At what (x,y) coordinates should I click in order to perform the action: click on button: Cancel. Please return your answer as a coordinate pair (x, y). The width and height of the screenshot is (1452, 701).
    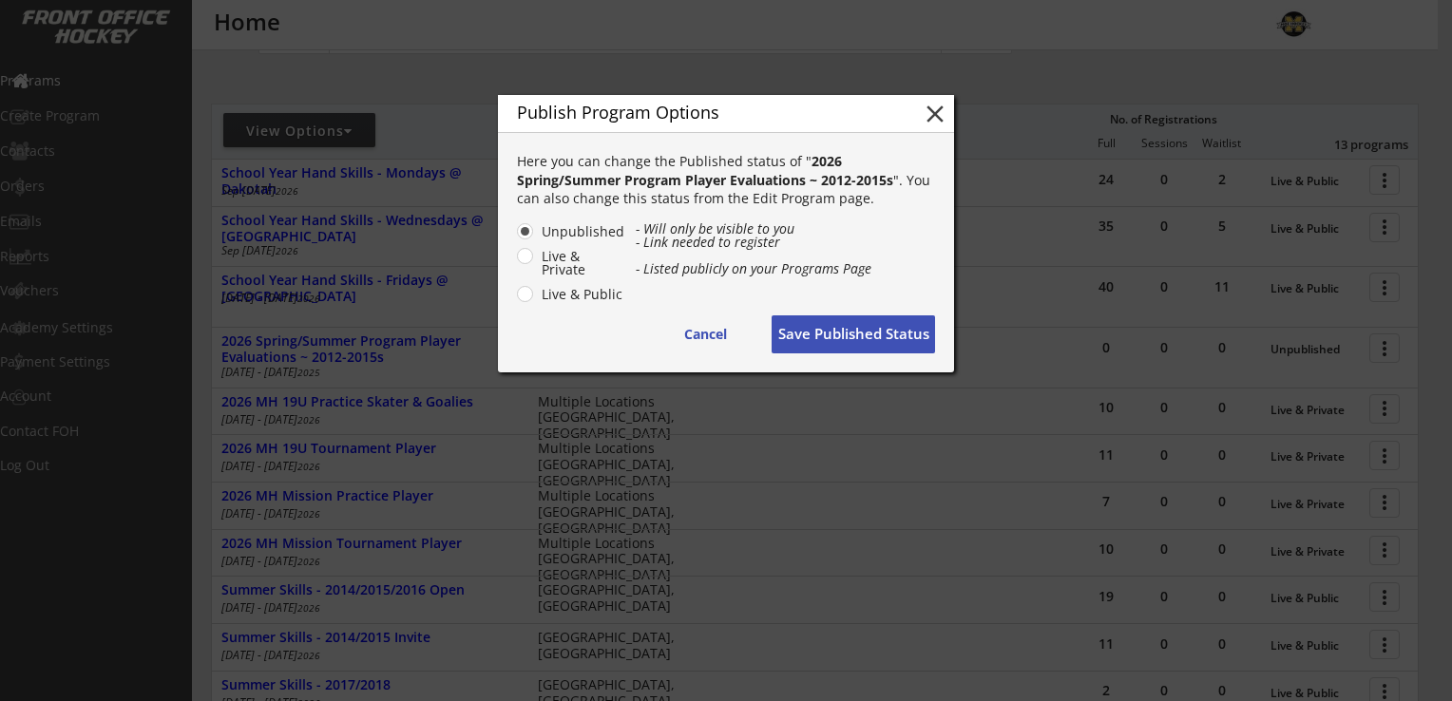
    Looking at the image, I should click on (705, 335).